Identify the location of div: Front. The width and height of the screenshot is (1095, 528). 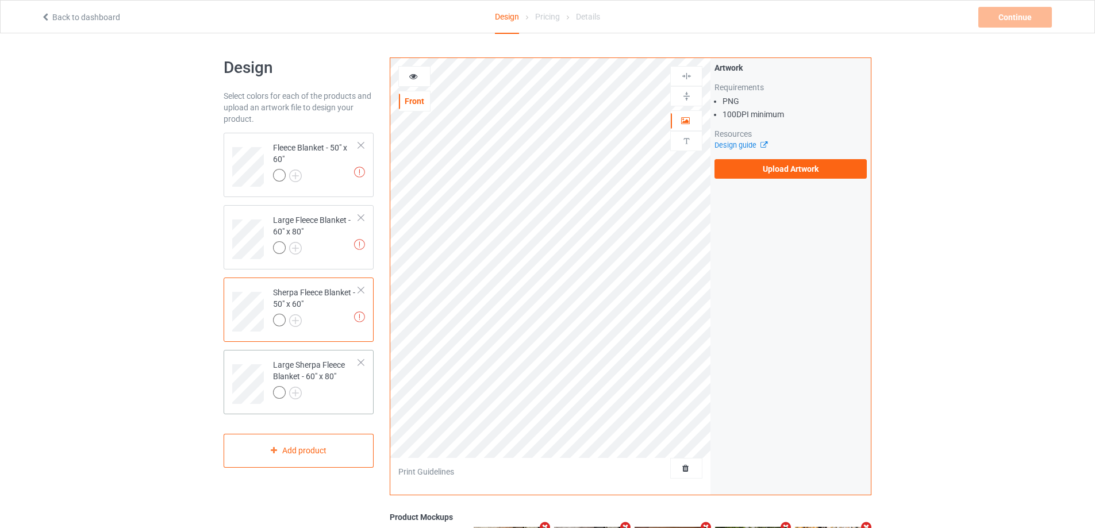
(414, 101).